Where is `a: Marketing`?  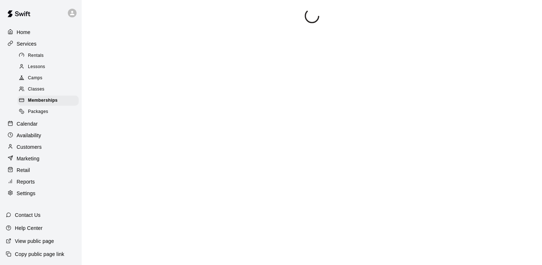
a: Marketing is located at coordinates (41, 159).